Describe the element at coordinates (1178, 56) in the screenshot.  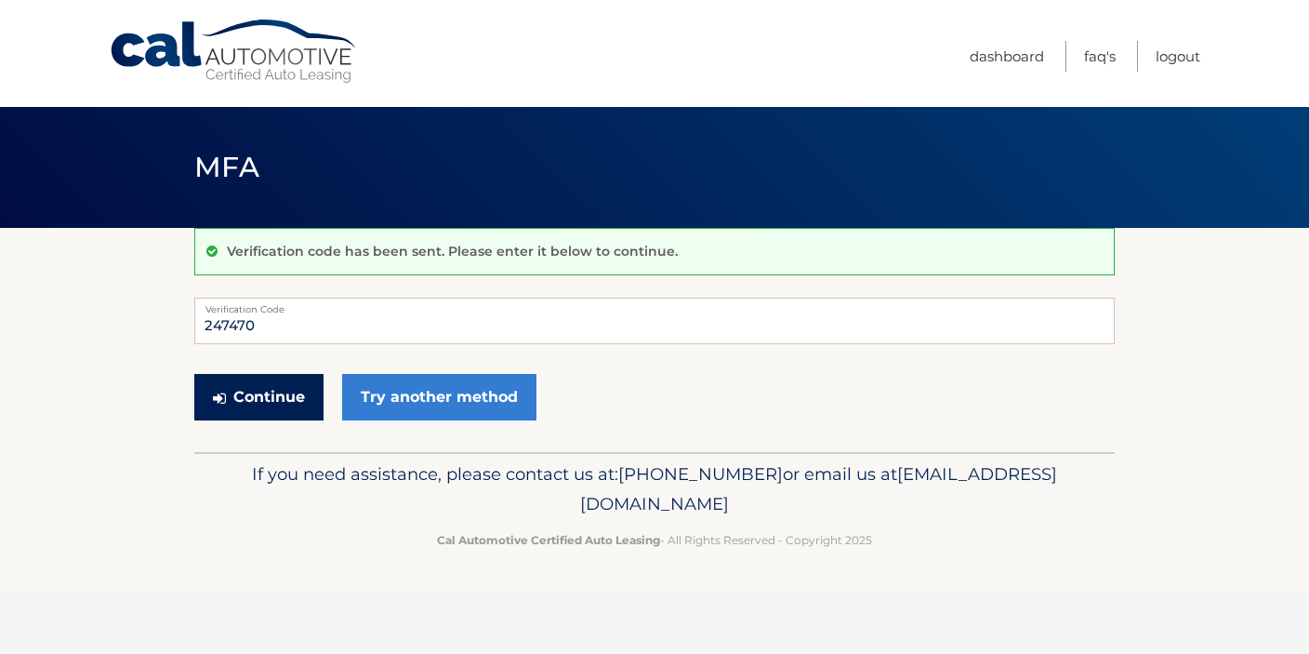
I see `a: Logout` at that location.